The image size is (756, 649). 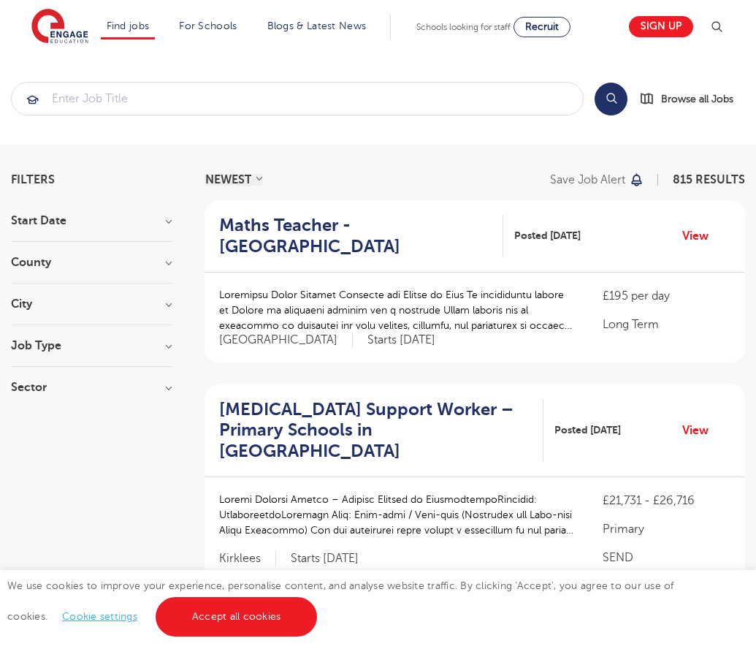 What do you see at coordinates (248, 558) in the screenshot?
I see `span: Kirklees` at bounding box center [248, 558].